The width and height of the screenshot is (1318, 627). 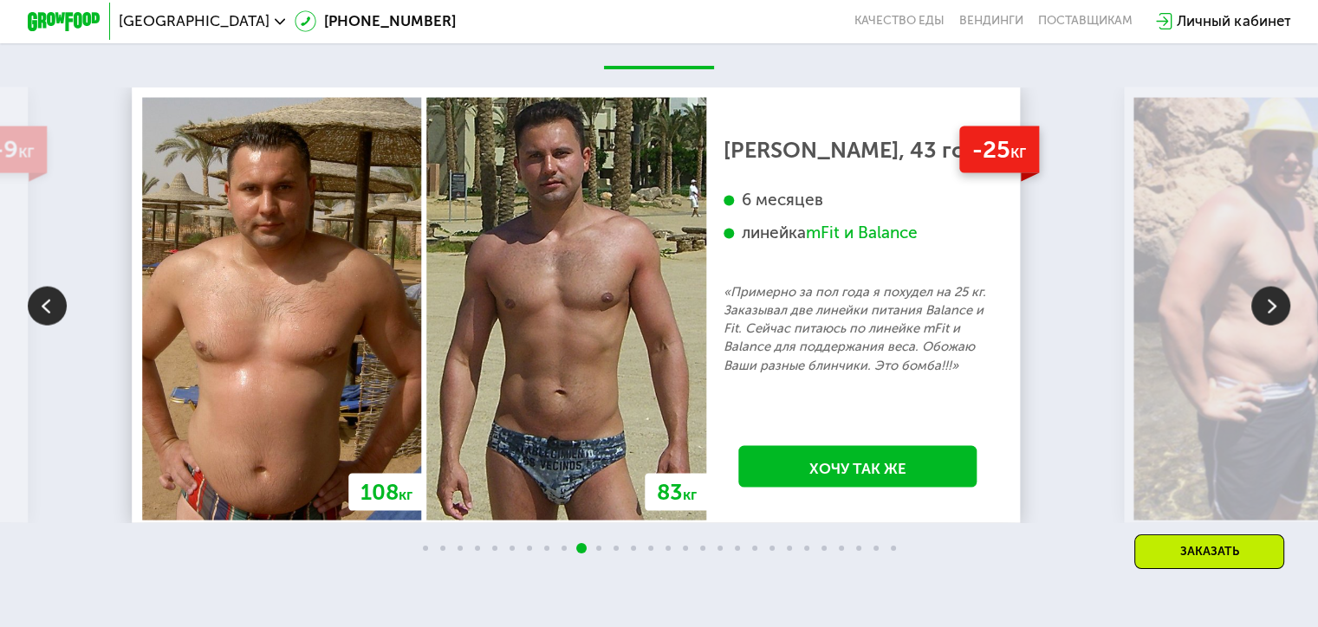 What do you see at coordinates (858, 233) in the screenshot?
I see `div: линейка` at bounding box center [858, 233].